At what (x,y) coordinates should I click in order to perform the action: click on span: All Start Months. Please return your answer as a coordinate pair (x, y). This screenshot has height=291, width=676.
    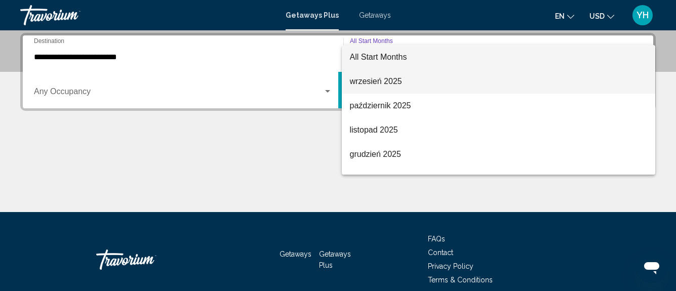
    Looking at the image, I should click on (378, 57).